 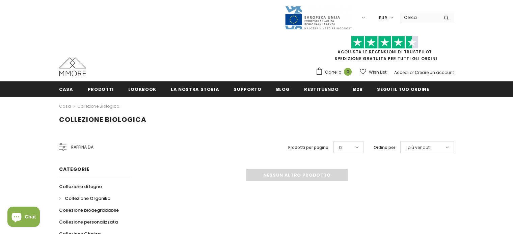 I want to click on span: Carrello, so click(x=333, y=72).